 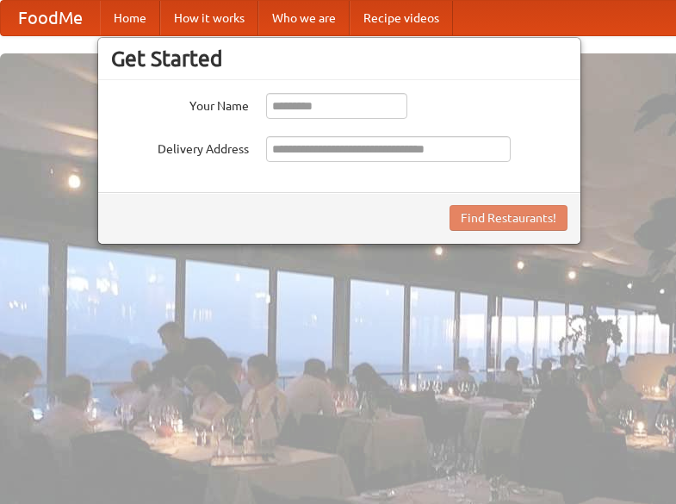 What do you see at coordinates (339, 59) in the screenshot?
I see `h3: Get Started` at bounding box center [339, 59].